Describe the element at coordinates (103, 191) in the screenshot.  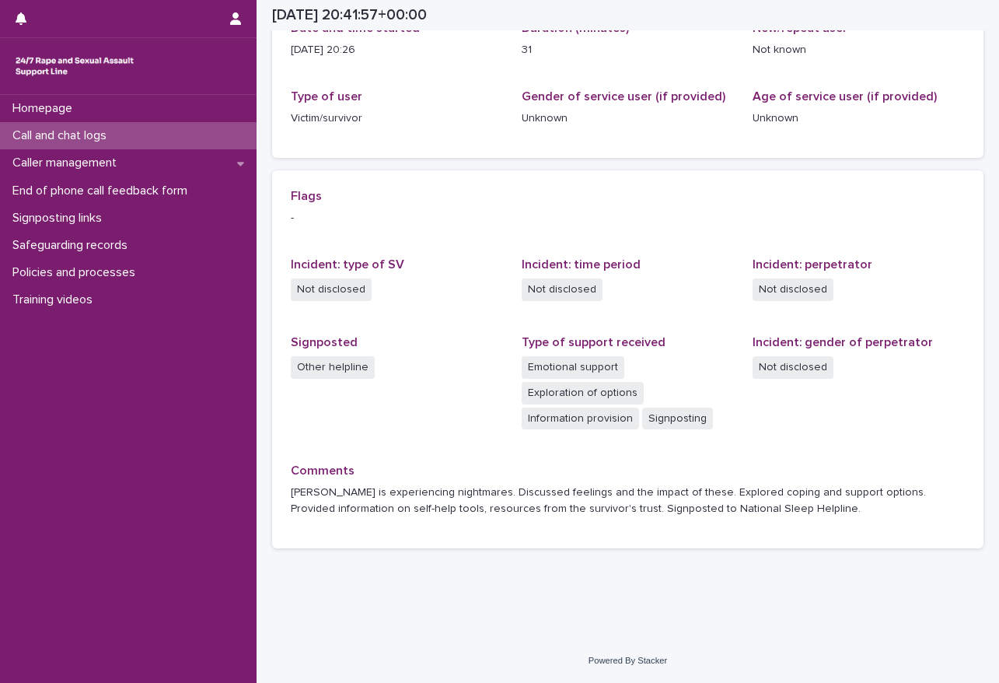
I see `p: End of phone call feedback form` at that location.